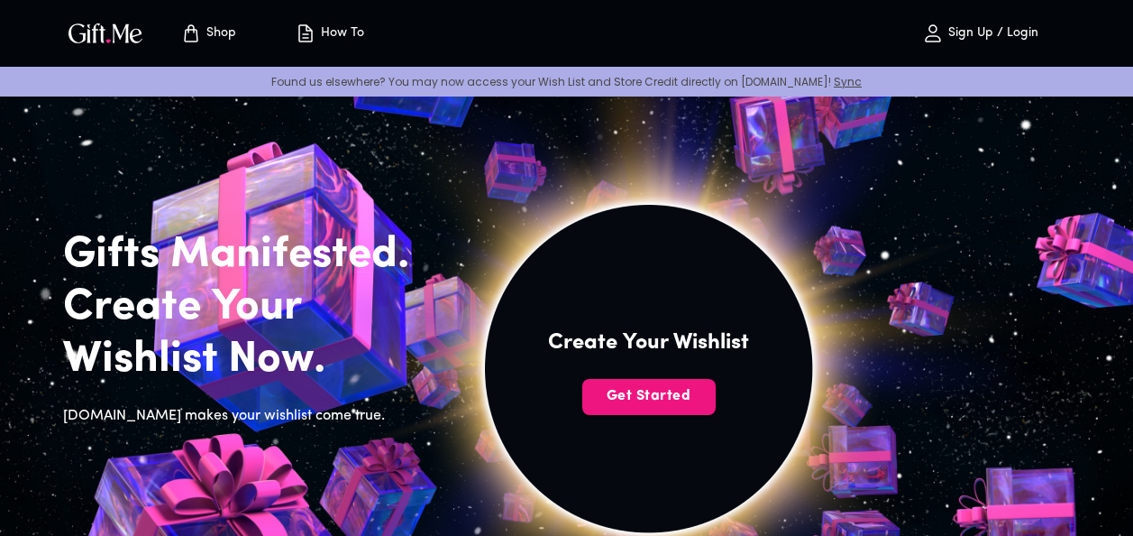 Image resolution: width=1133 pixels, height=536 pixels. I want to click on h4: Create Your Wishlist, so click(648, 343).